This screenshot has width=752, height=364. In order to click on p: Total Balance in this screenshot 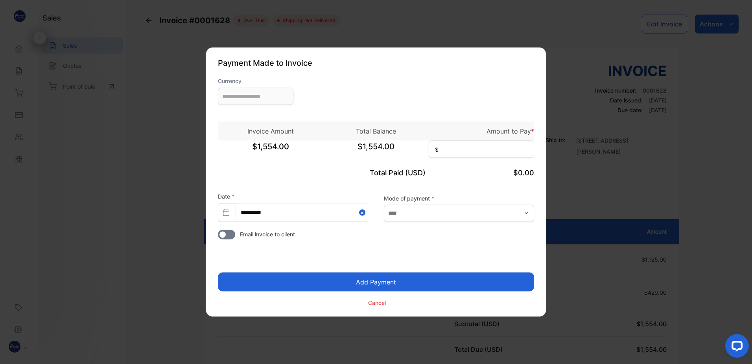, I will do `click(376, 131)`.